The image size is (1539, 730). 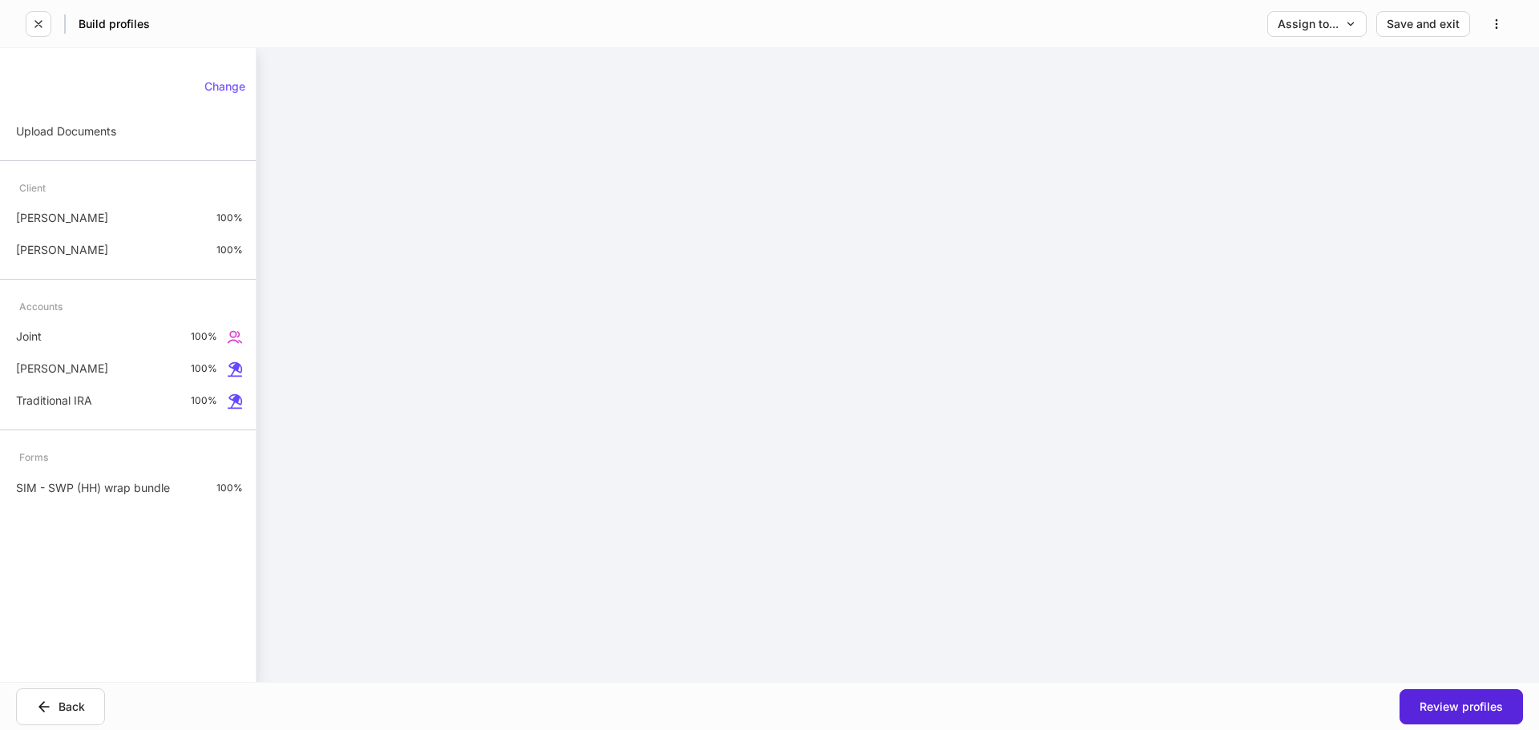 What do you see at coordinates (60, 707) in the screenshot?
I see `button: Back` at bounding box center [60, 707].